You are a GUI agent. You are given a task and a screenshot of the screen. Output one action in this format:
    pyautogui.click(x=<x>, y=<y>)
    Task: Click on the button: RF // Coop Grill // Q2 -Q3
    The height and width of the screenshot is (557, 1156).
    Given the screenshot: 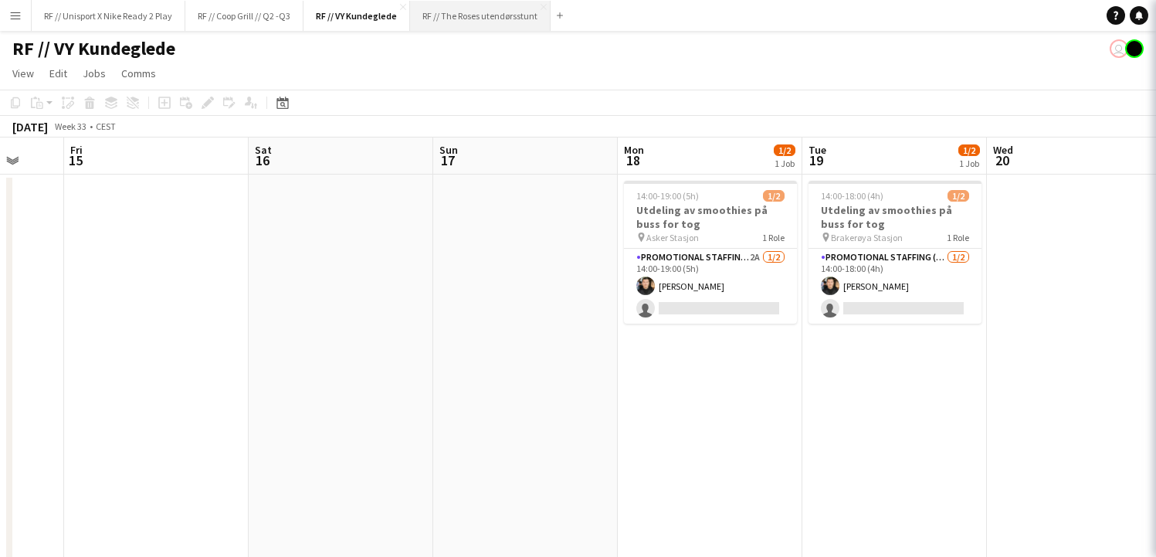 What is the action you would take?
    pyautogui.click(x=244, y=15)
    